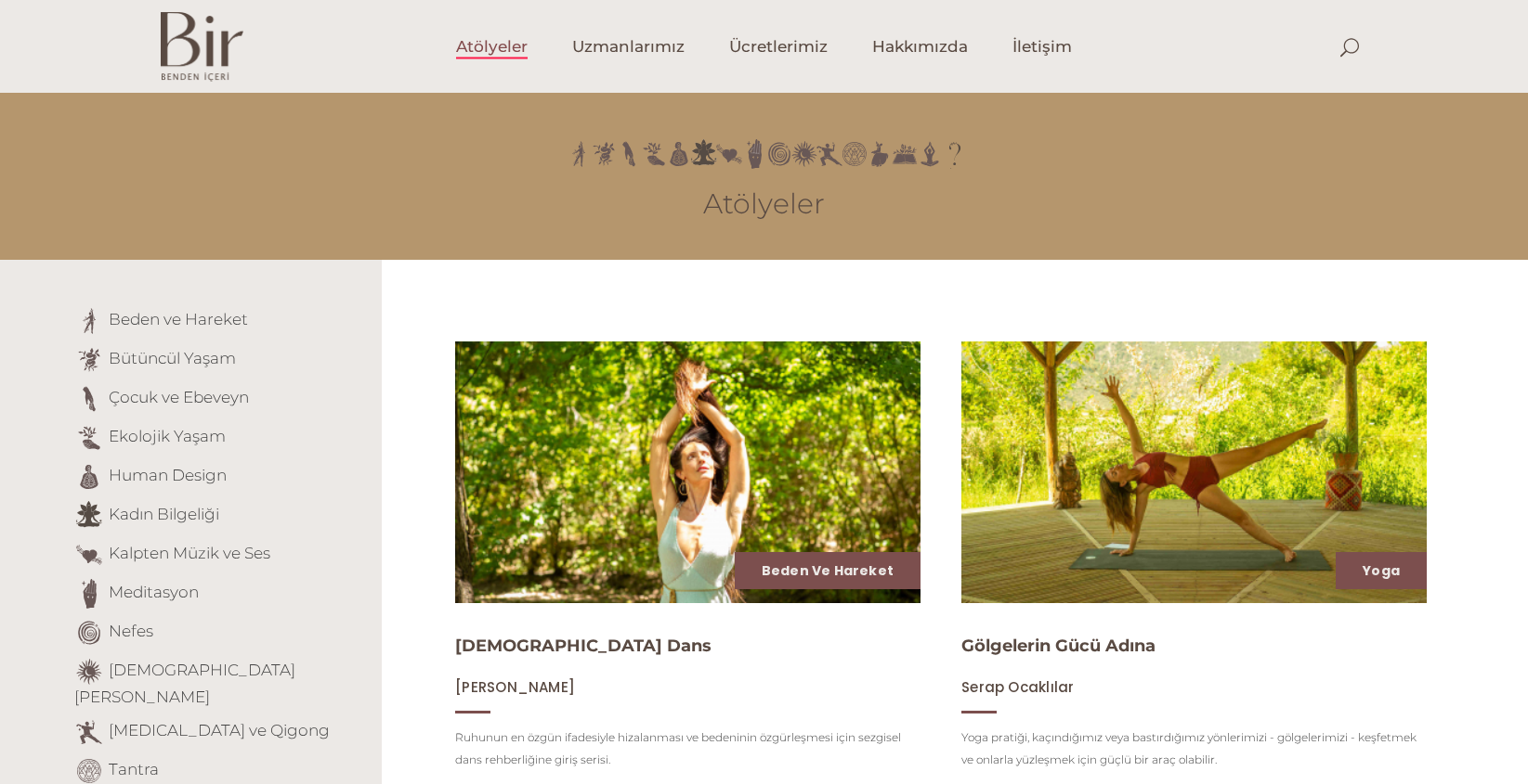 This screenshot has width=1528, height=784. I want to click on span: Hakkımızda, so click(919, 47).